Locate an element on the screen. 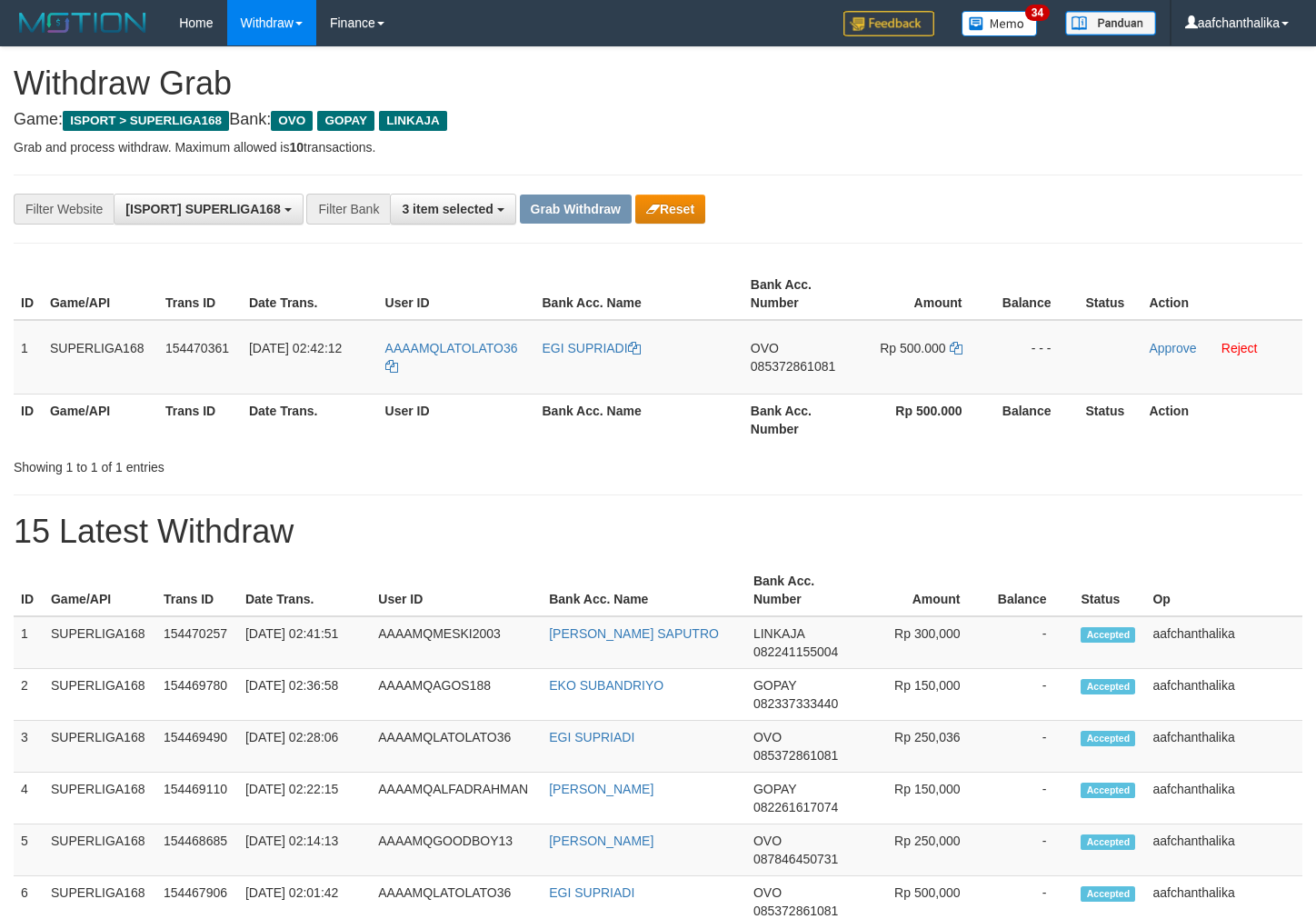 Image resolution: width=1316 pixels, height=919 pixels. img: Feedback.jpg is located at coordinates (889, 24).